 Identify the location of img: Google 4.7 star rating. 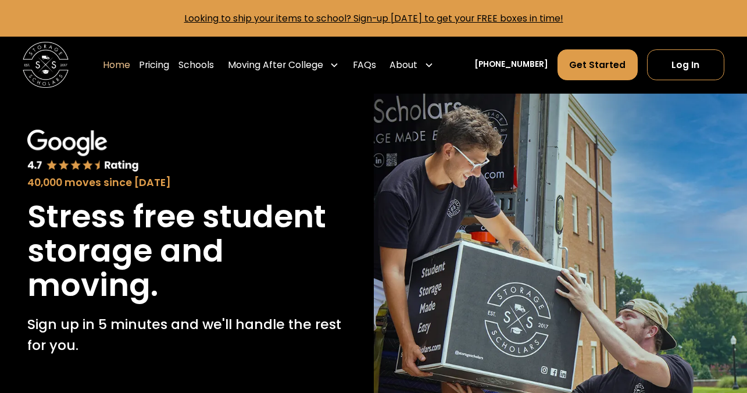
(83, 150).